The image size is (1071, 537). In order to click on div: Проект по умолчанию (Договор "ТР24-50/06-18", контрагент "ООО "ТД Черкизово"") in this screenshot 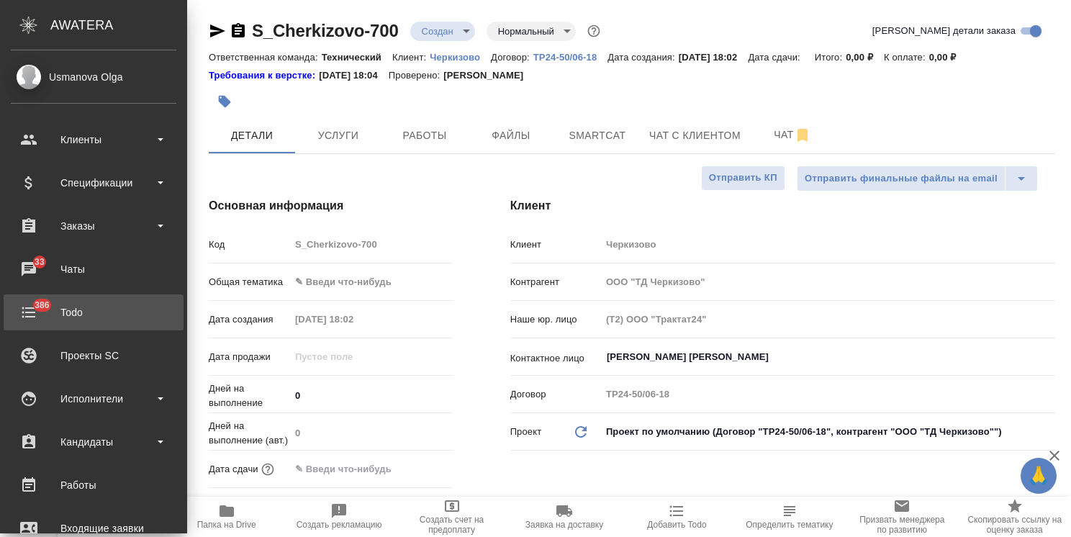, I will do `click(827, 432)`.